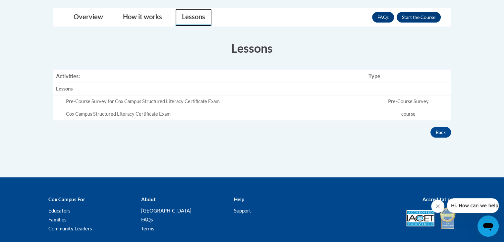 The width and height of the screenshot is (504, 242). What do you see at coordinates (214, 101) in the screenshot?
I see `div: Pre-Course Survey for Cox Campus Structured Literacy Certificate Exam` at bounding box center [214, 101].